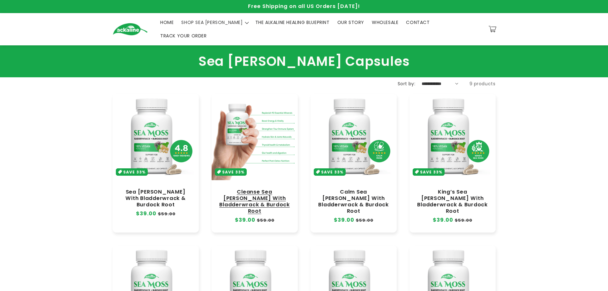  I want to click on span: THE ALKALINE HEALING BLUEPRINT, so click(293, 22).